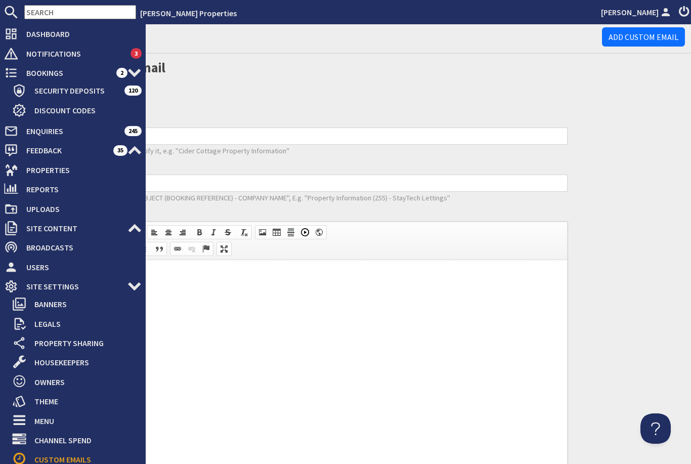 The width and height of the screenshot is (691, 464). What do you see at coordinates (73, 267) in the screenshot?
I see `a: Users` at bounding box center [73, 267].